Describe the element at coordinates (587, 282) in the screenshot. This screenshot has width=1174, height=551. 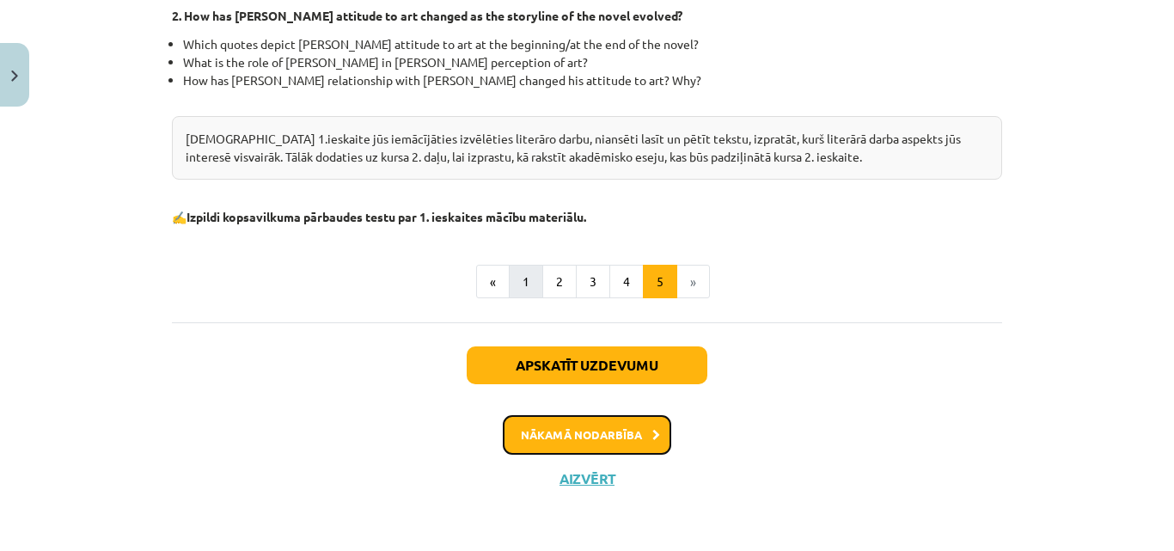
I see `nav: Page navigation example` at that location.